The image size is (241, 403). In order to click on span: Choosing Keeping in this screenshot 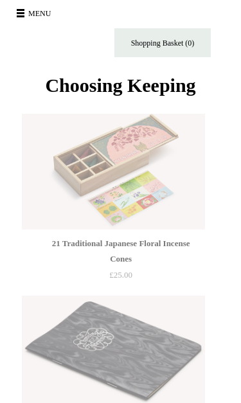, I will do `click(120, 85)`.